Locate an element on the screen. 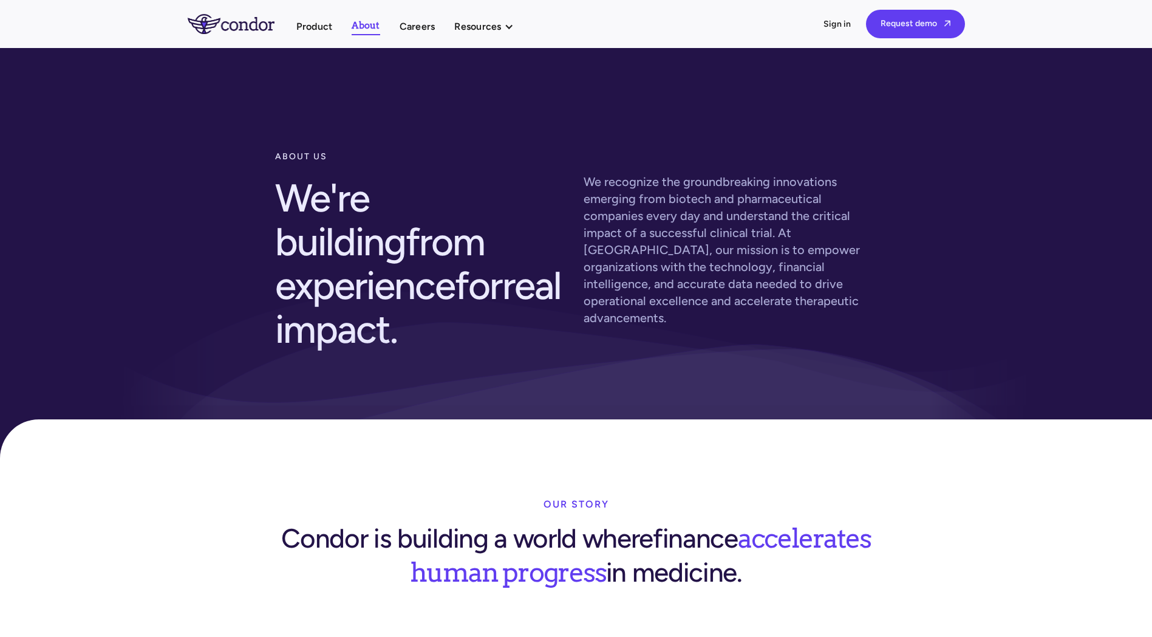 This screenshot has width=1152, height=637. a: Product is located at coordinates (315, 26).